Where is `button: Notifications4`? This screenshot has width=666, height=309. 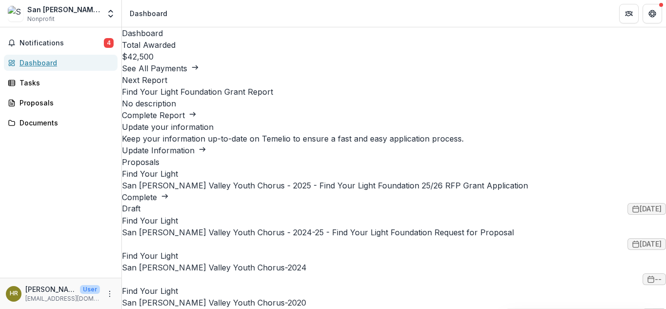 button: Notifications4 is located at coordinates (60, 43).